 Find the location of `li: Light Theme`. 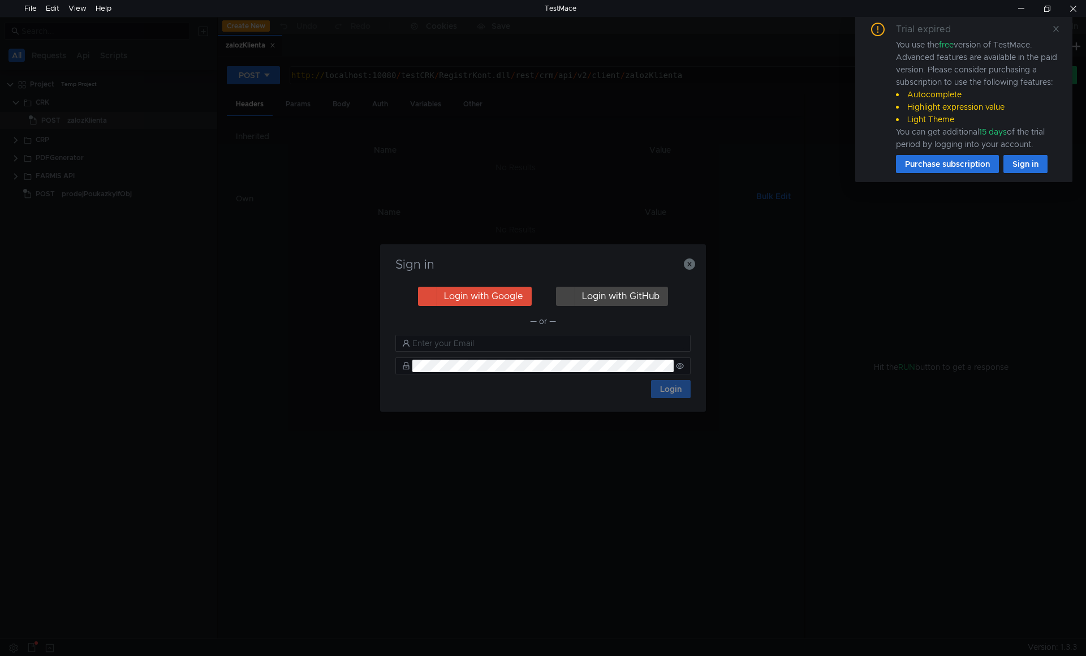

li: Light Theme is located at coordinates (978, 119).